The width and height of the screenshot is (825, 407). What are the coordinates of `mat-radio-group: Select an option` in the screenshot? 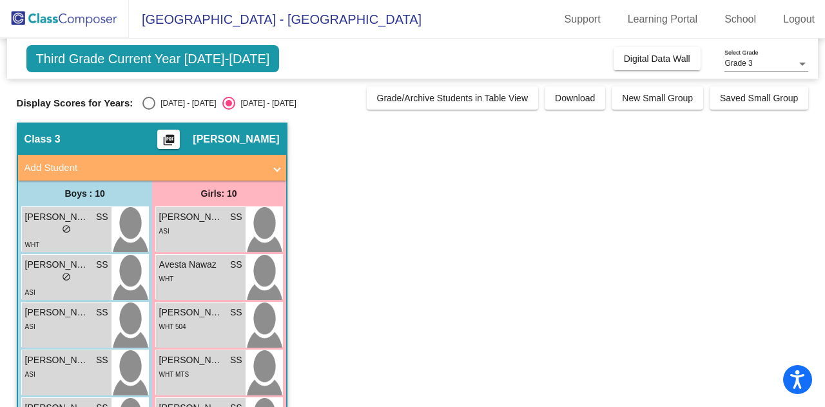 It's located at (219, 103).